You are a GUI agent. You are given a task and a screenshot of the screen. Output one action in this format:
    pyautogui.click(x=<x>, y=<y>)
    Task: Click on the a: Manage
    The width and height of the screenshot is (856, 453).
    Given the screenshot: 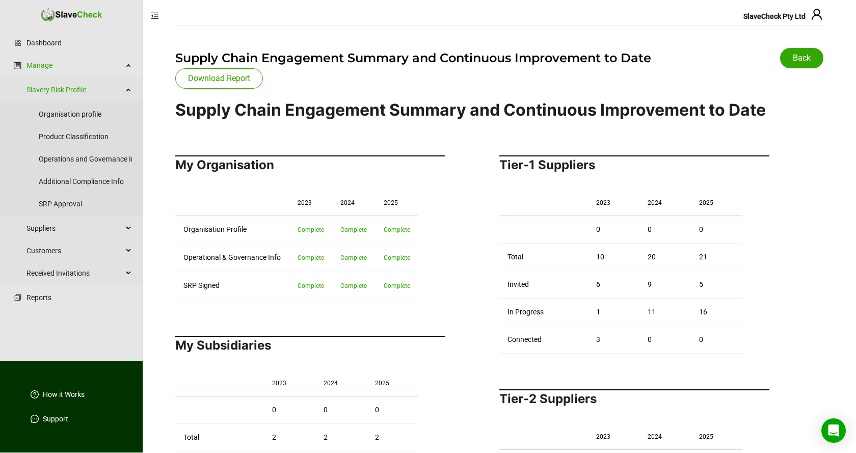 What is the action you would take?
    pyautogui.click(x=74, y=65)
    